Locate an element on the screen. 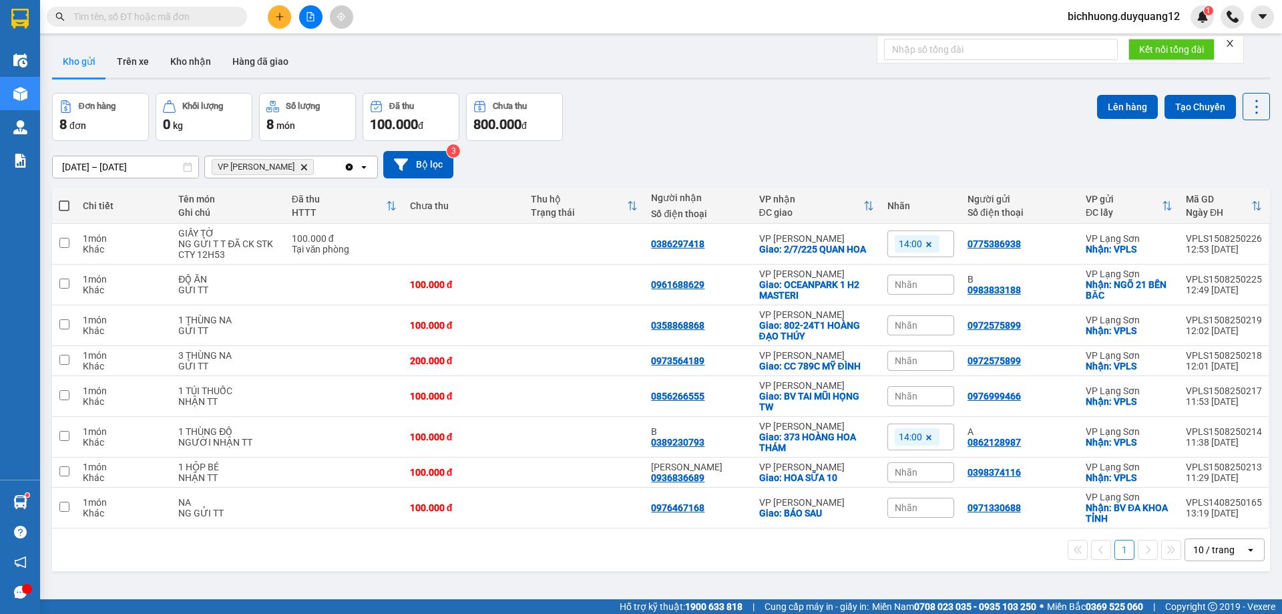 The width and height of the screenshot is (1282, 614). div: 1 HỘP BÉ is located at coordinates (228, 467).